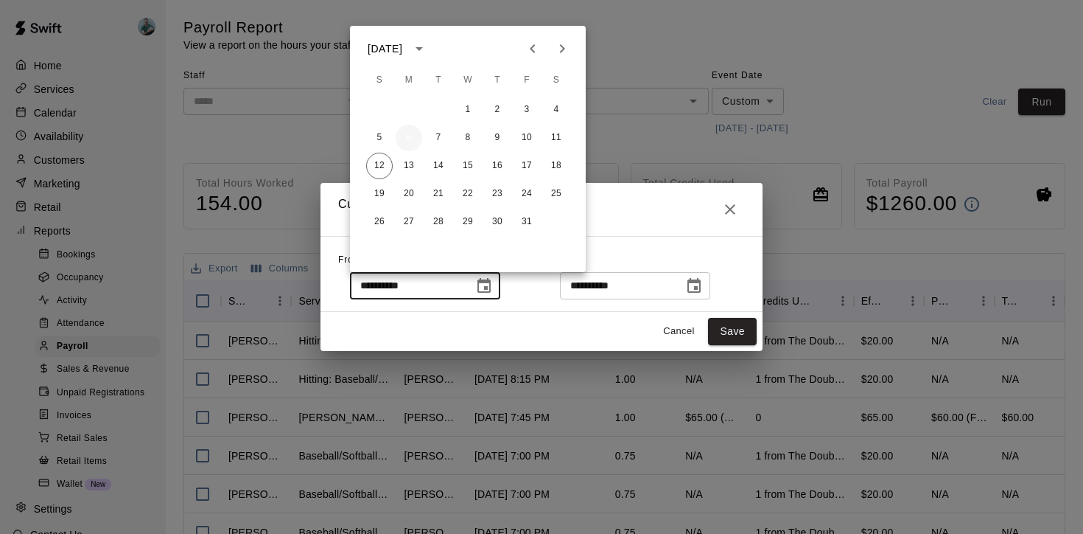  What do you see at coordinates (527, 166) in the screenshot?
I see `button: 17` at bounding box center [527, 166].